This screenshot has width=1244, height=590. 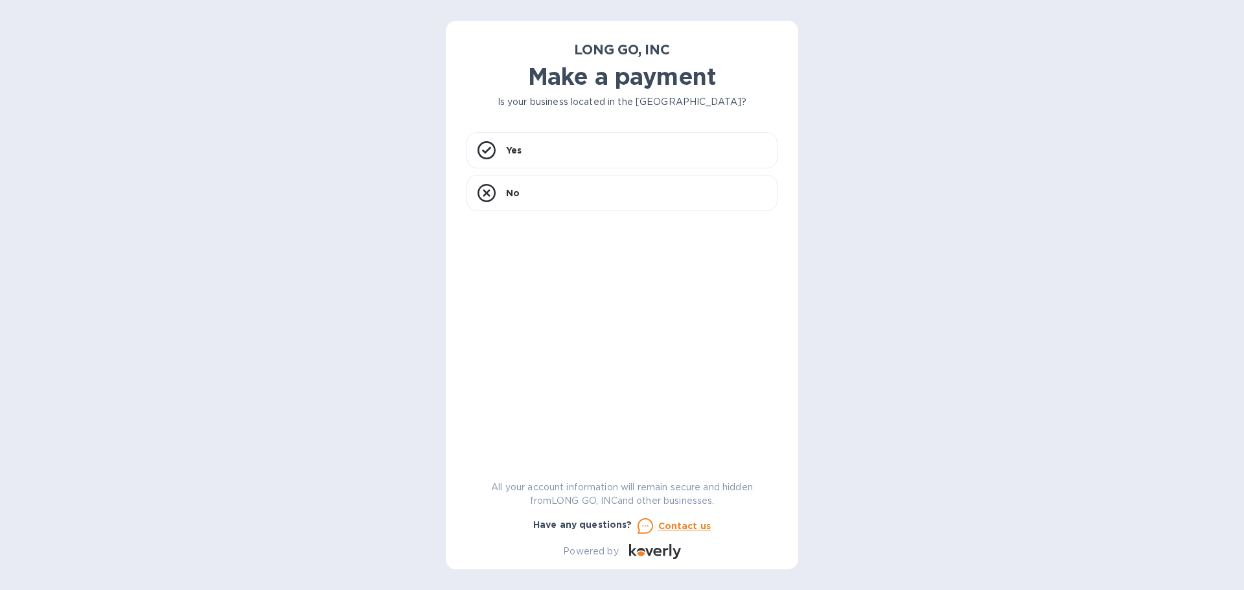 What do you see at coordinates (590, 551) in the screenshot?
I see `p: Powered by` at bounding box center [590, 551].